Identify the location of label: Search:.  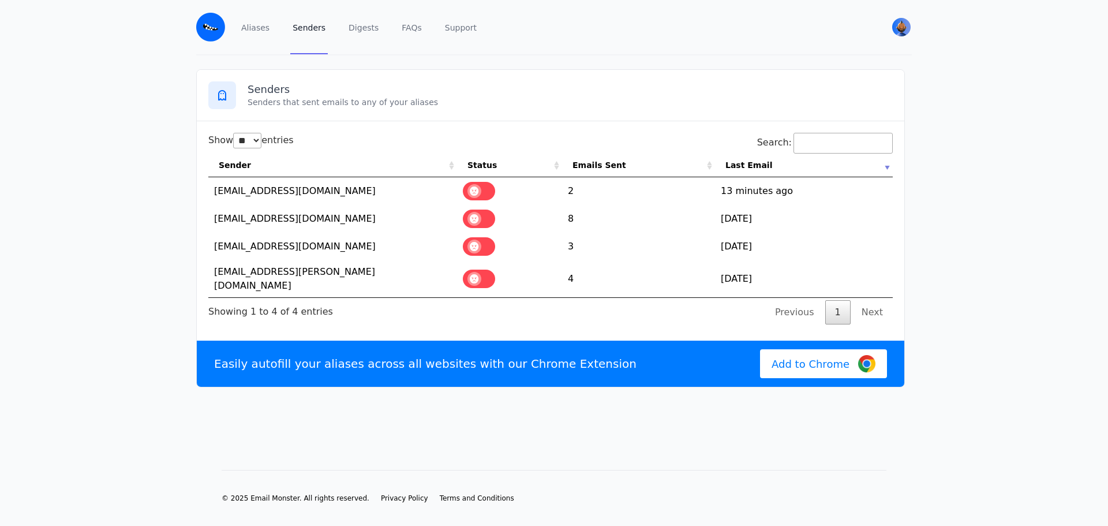
(825, 142).